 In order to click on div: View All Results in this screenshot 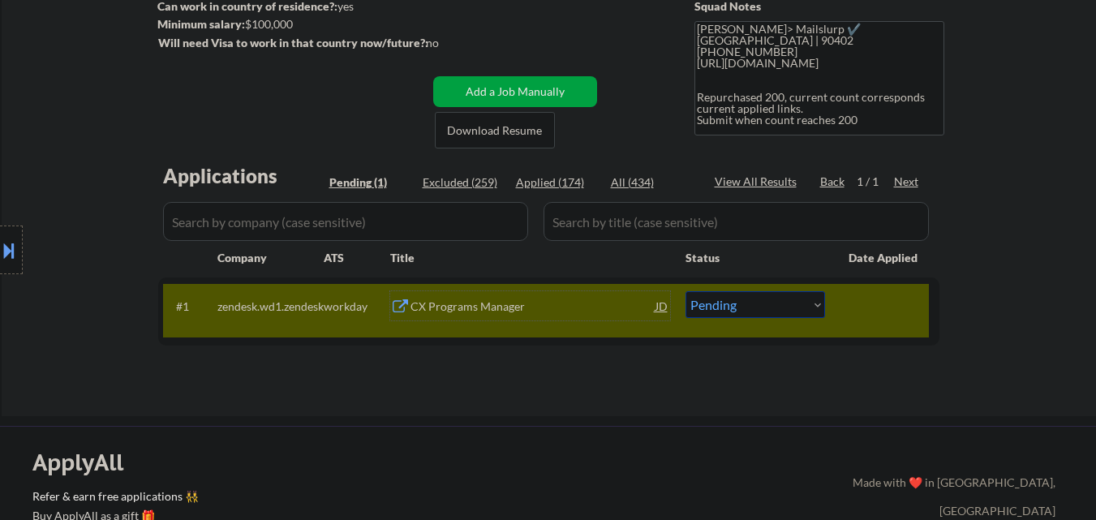, I will do `click(758, 182)`.